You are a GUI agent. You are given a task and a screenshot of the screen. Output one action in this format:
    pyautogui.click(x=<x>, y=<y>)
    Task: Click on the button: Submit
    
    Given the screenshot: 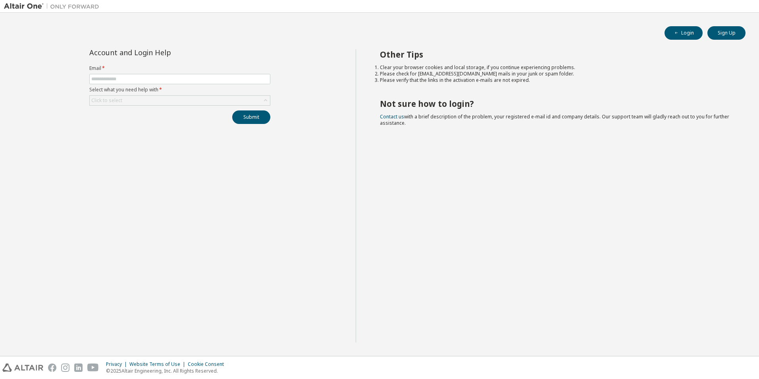 What is the action you would take?
    pyautogui.click(x=251, y=117)
    